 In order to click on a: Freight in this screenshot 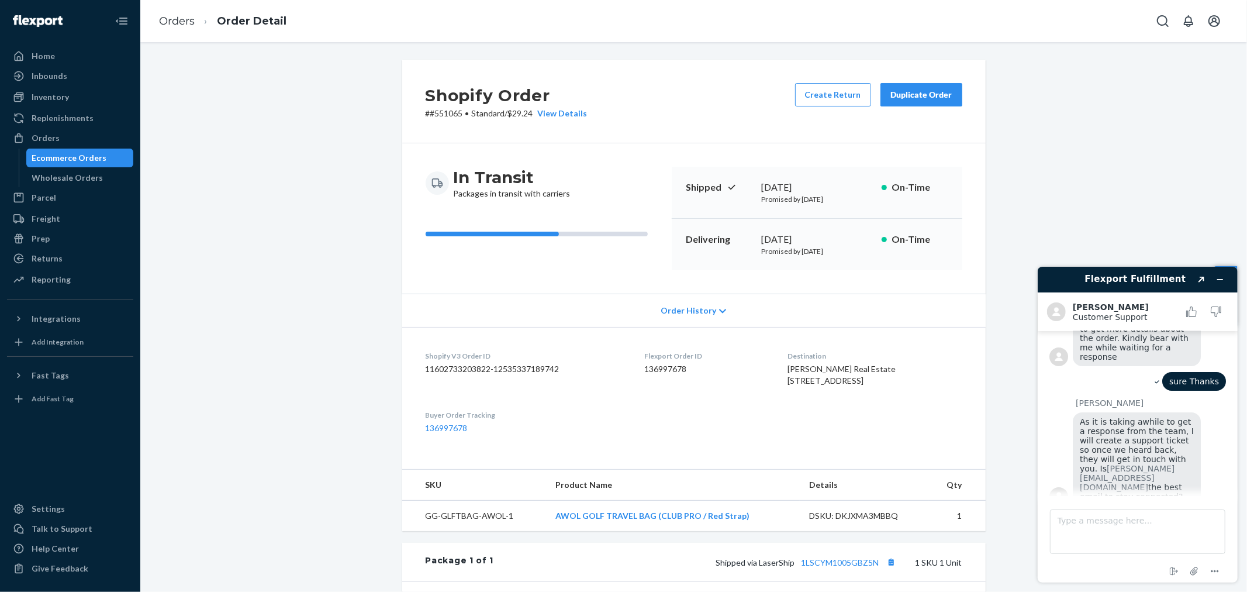, I will do `click(70, 219)`.